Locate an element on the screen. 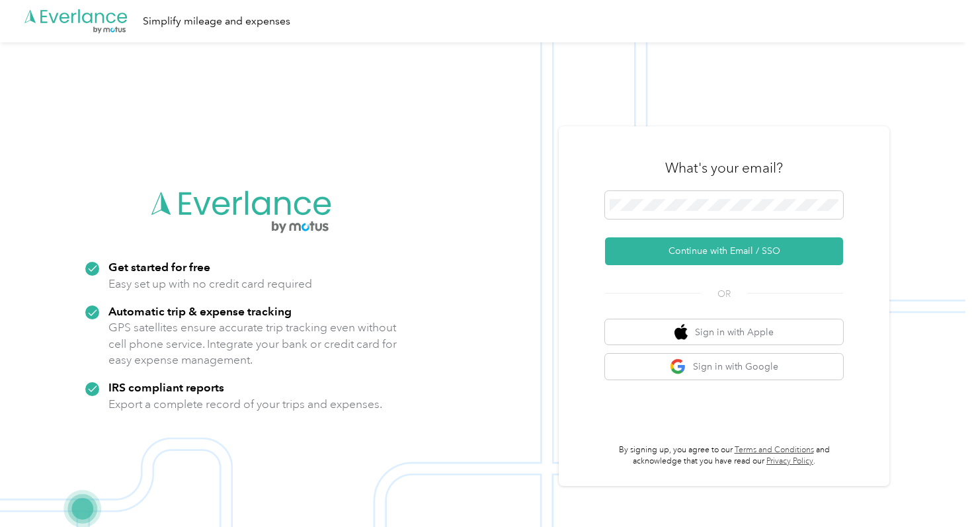 The image size is (972, 527). a: Privacy Policy is located at coordinates (789, 461).